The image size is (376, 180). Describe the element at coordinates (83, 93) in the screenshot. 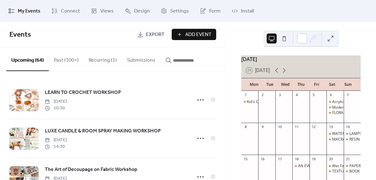

I see `a: LEARN TO CROCHET WORKSHOP` at that location.